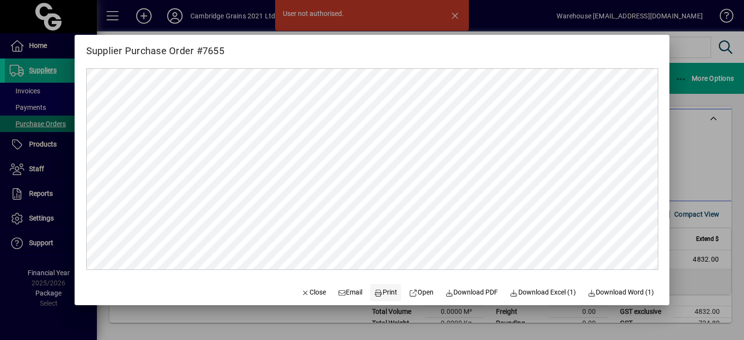 Image resolution: width=744 pixels, height=340 pixels. What do you see at coordinates (472, 293) in the screenshot?
I see `a: Download PDF` at bounding box center [472, 293].